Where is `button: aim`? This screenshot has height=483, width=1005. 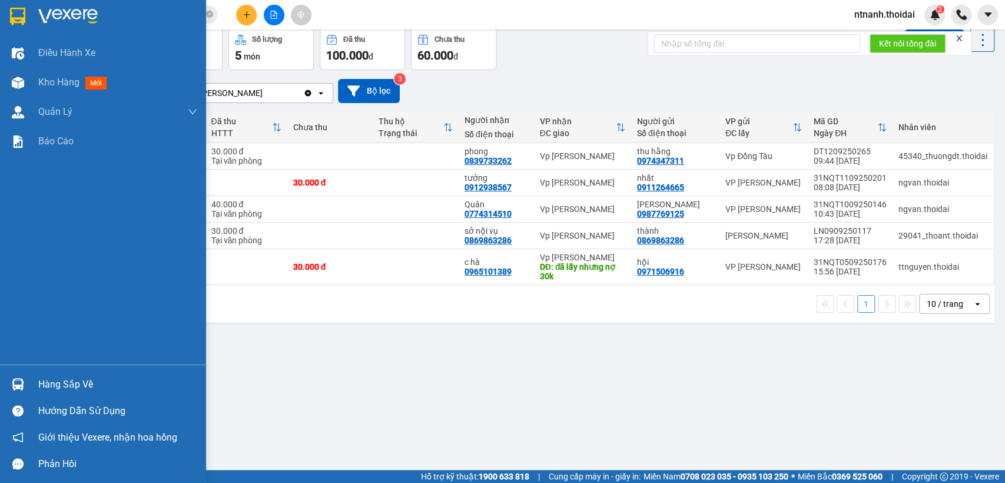
button: aim is located at coordinates (301, 15).